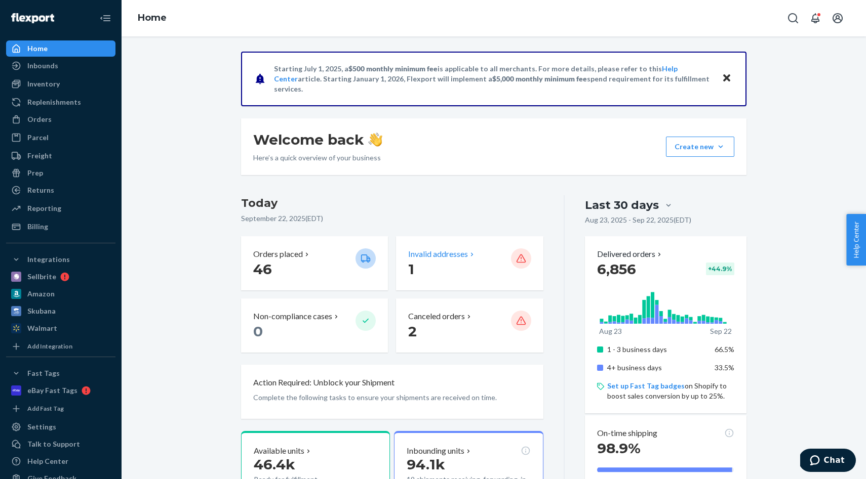 This screenshot has width=866, height=479. Describe the element at coordinates (645, 386) in the screenshot. I see `a: Set up Fast Tag badges` at that location.